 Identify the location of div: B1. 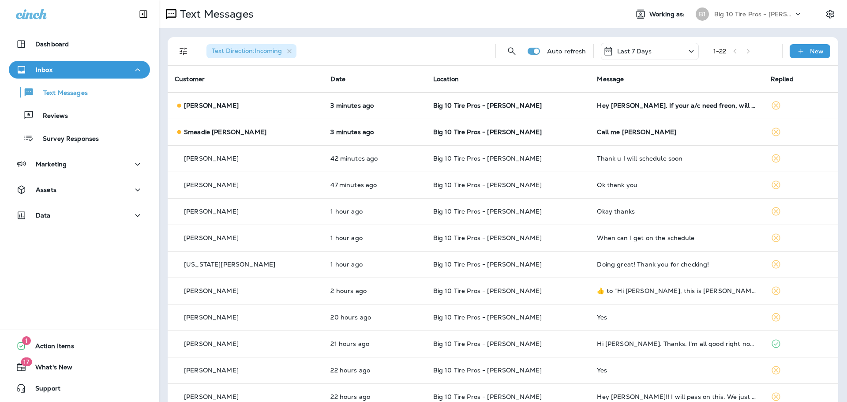
(702, 14).